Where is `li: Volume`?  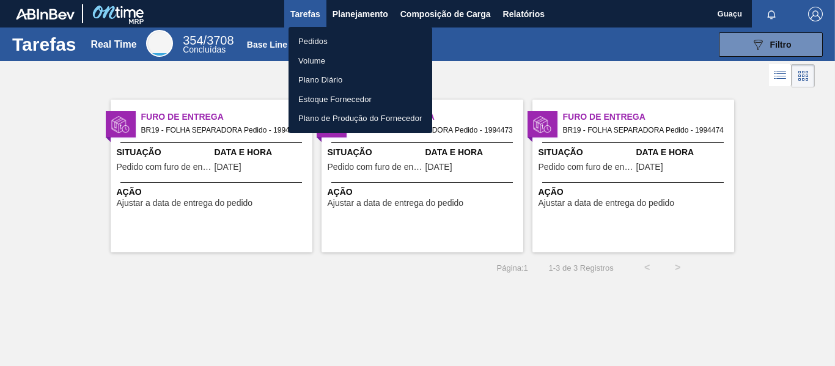
li: Volume is located at coordinates (360, 61).